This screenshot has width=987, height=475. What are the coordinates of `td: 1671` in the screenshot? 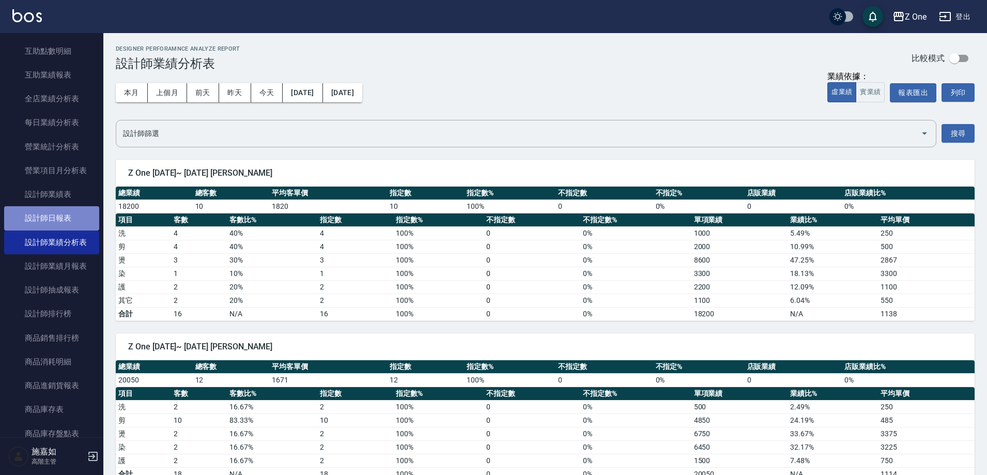 It's located at (328, 380).